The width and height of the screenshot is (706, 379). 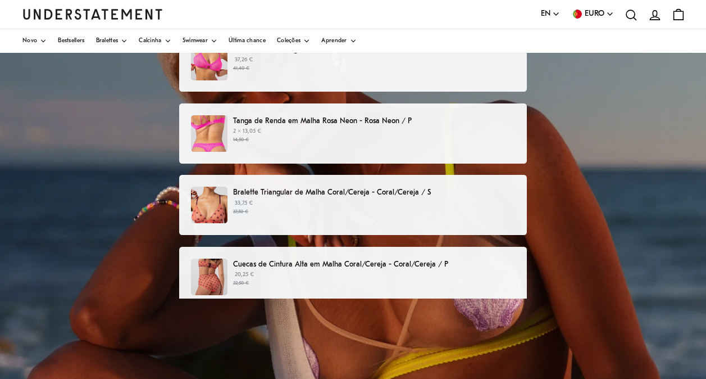 What do you see at coordinates (209, 62) in the screenshot?
I see `img: NMLT-BRA-016-1.jpg` at bounding box center [209, 62].